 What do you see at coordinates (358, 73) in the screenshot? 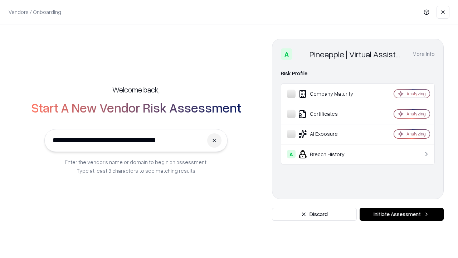
I see `div: Risk Profile` at bounding box center [358, 73].